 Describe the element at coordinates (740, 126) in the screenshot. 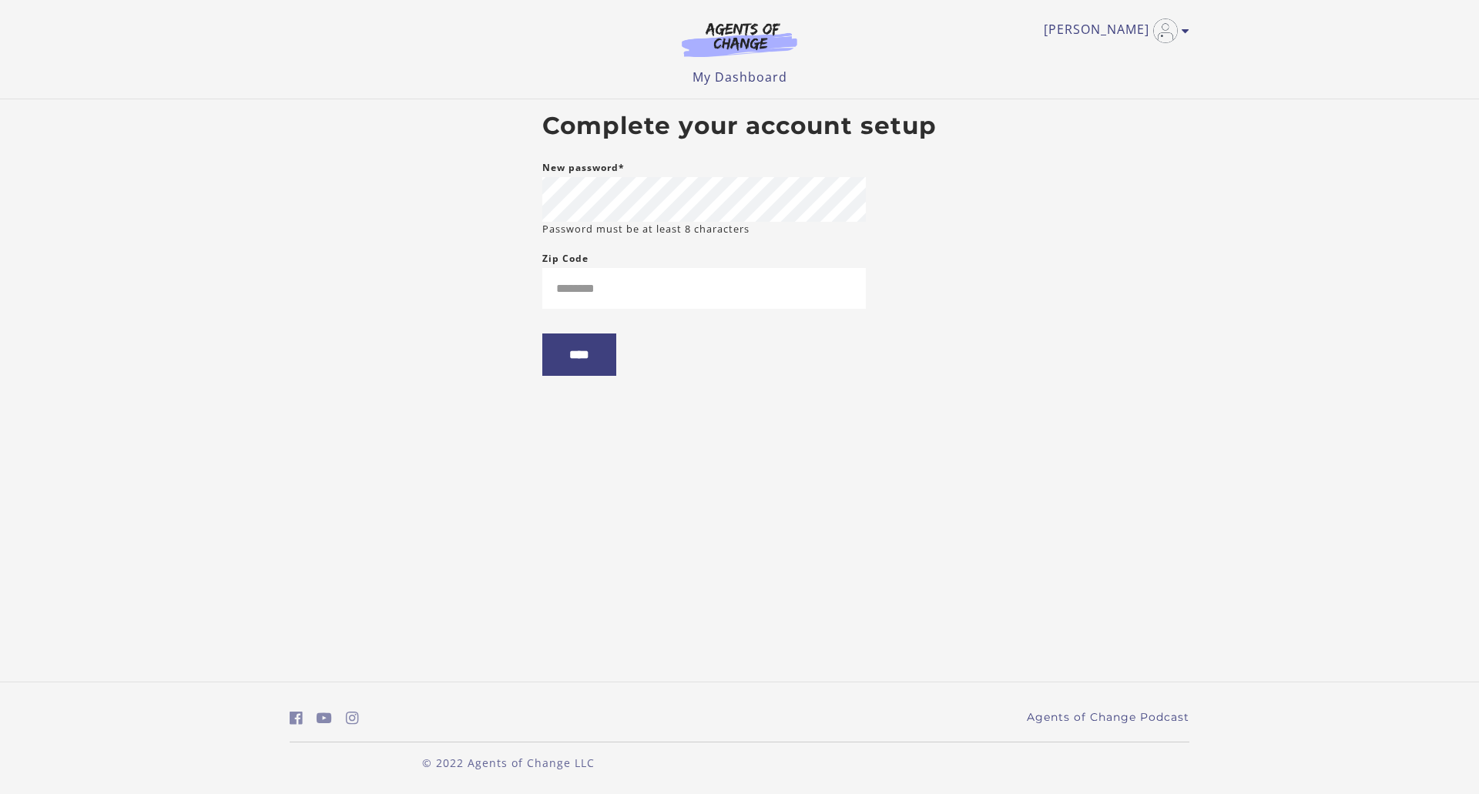

I see `h2: Complete your account setup` at that location.